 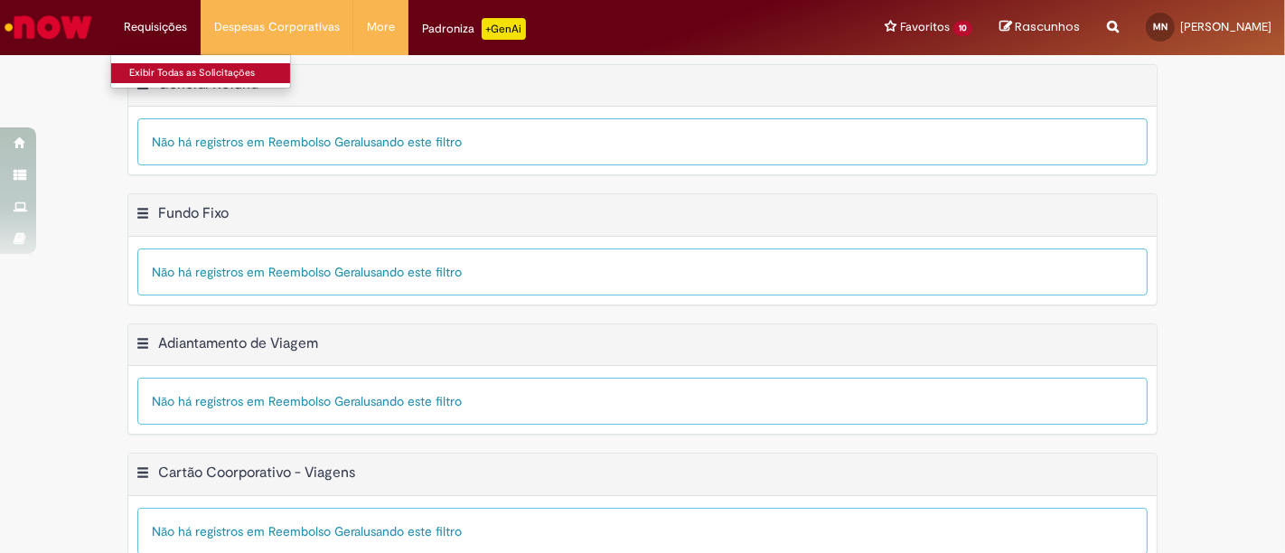 I want to click on span: Favoritos, so click(x=924, y=27).